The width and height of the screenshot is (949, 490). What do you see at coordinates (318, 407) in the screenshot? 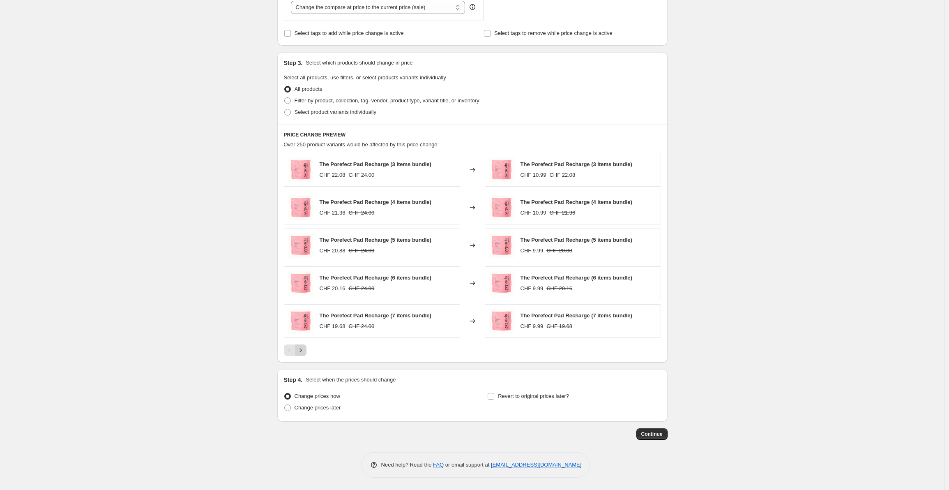
I see `span: Change prices later` at bounding box center [318, 407].